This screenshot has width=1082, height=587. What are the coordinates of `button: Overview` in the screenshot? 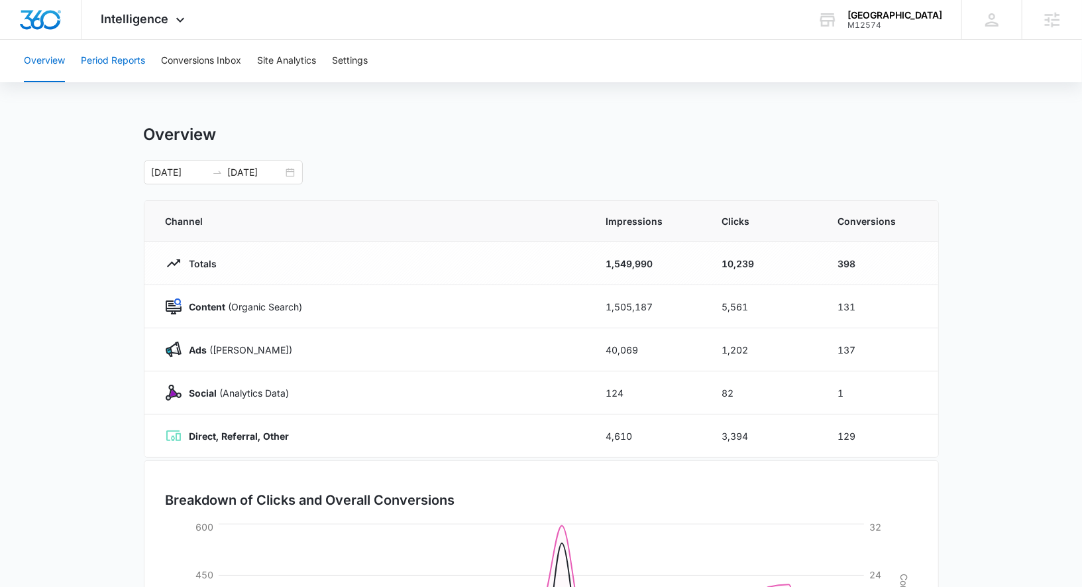 It's located at (44, 61).